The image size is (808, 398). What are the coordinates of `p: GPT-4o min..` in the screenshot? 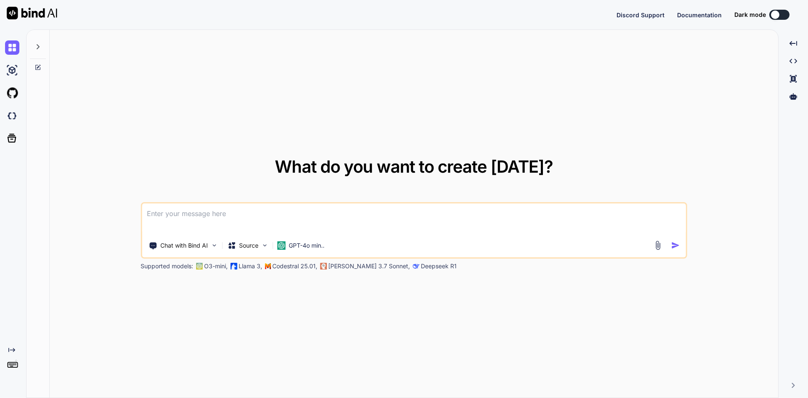 It's located at (306, 245).